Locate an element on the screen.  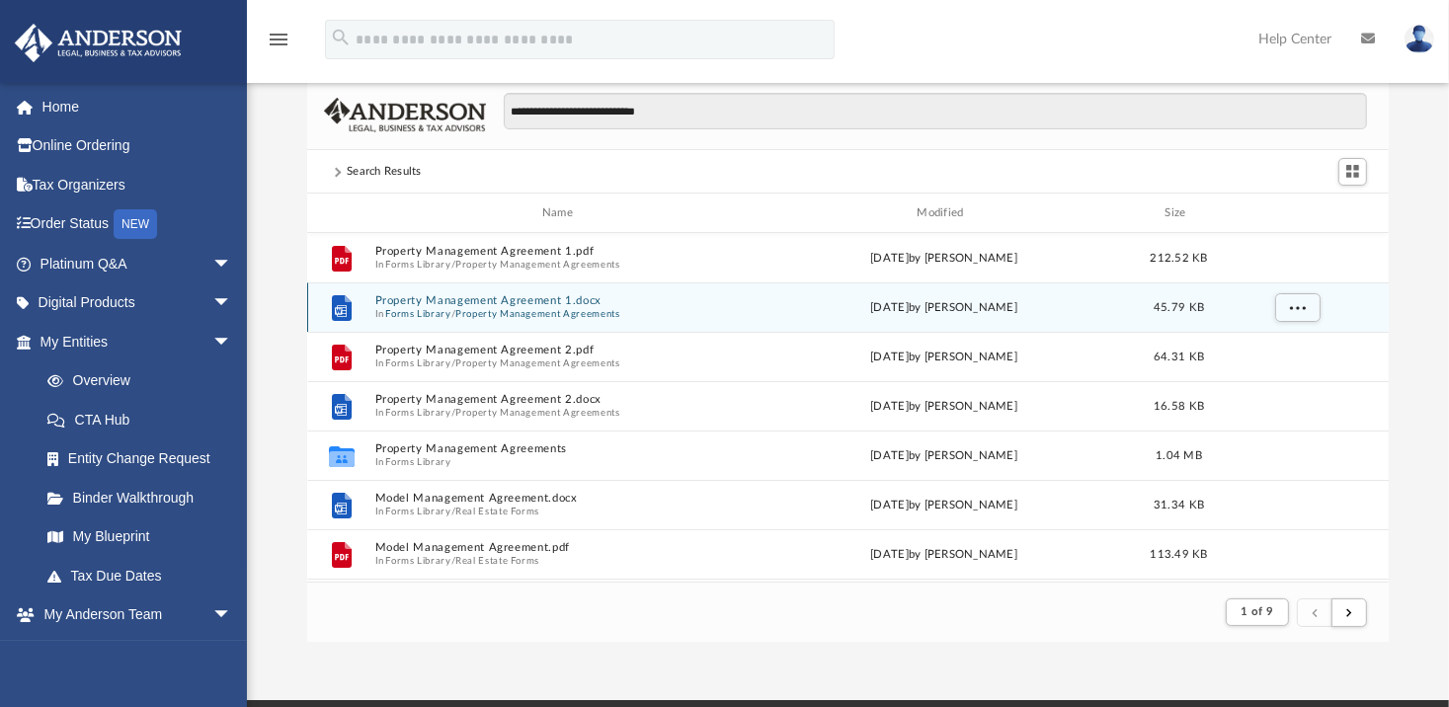
a: My Blueprint is located at coordinates (139, 537).